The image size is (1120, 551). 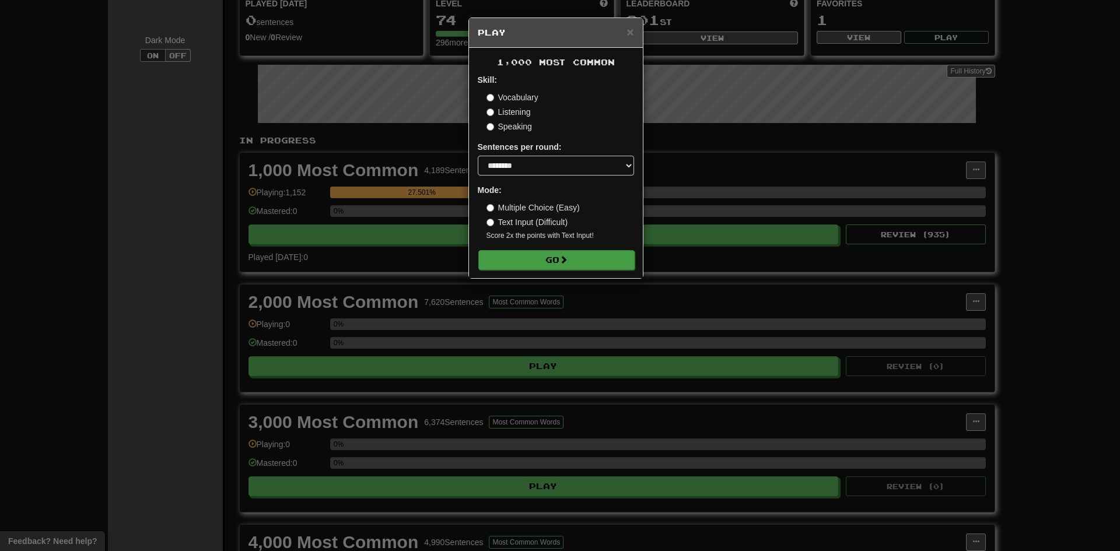 I want to click on label: Text Input (Difficult), so click(x=527, y=222).